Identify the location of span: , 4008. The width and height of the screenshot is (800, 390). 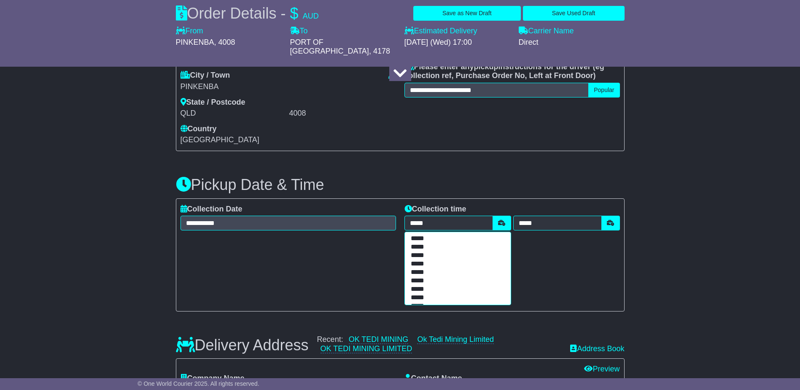
(225, 42).